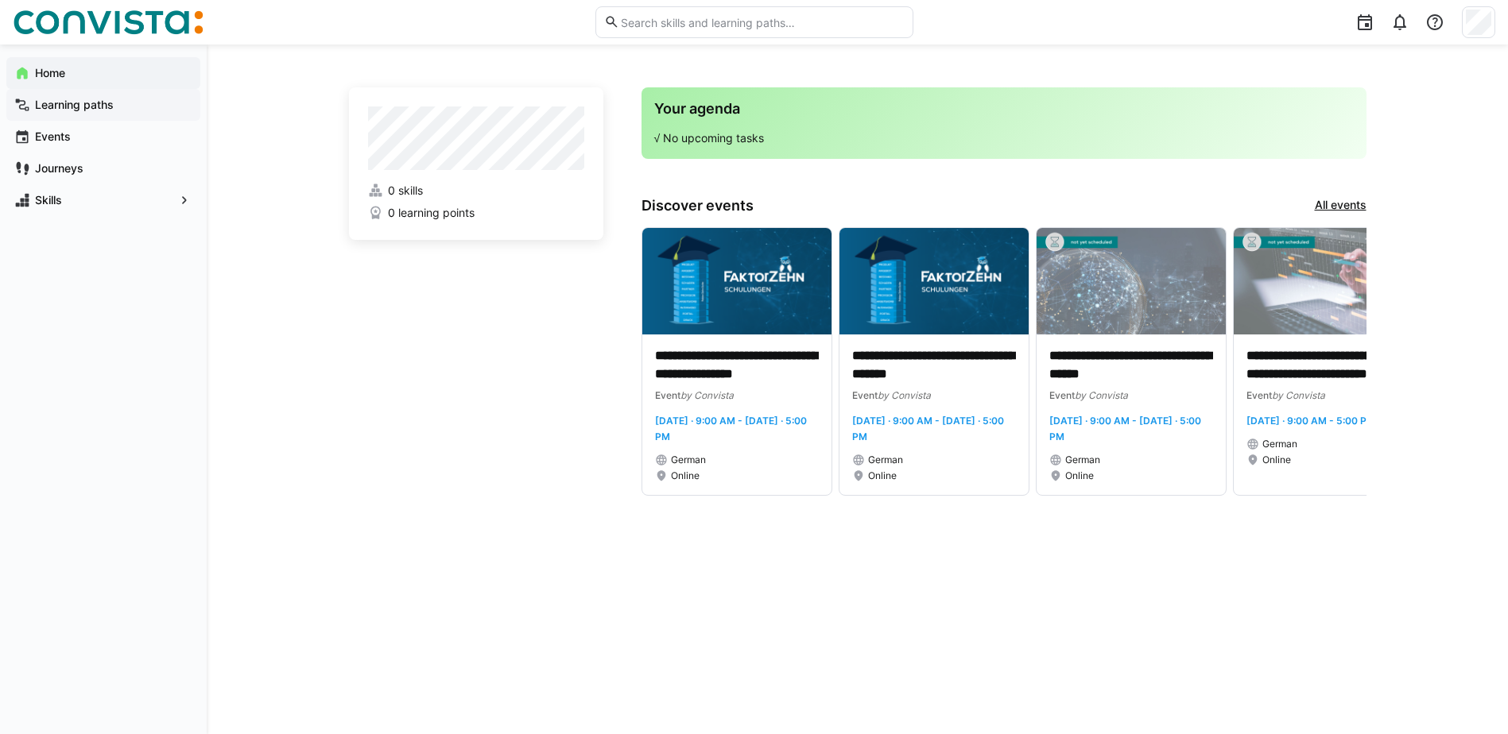 The width and height of the screenshot is (1508, 734). What do you see at coordinates (405, 191) in the screenshot?
I see `span: 0 skills` at bounding box center [405, 191].